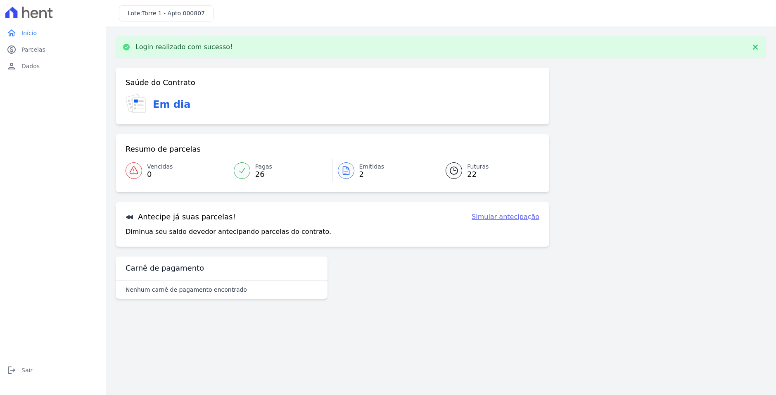 This screenshot has width=776, height=395. I want to click on h3: Antecipe já suas parcelas!, so click(180, 217).